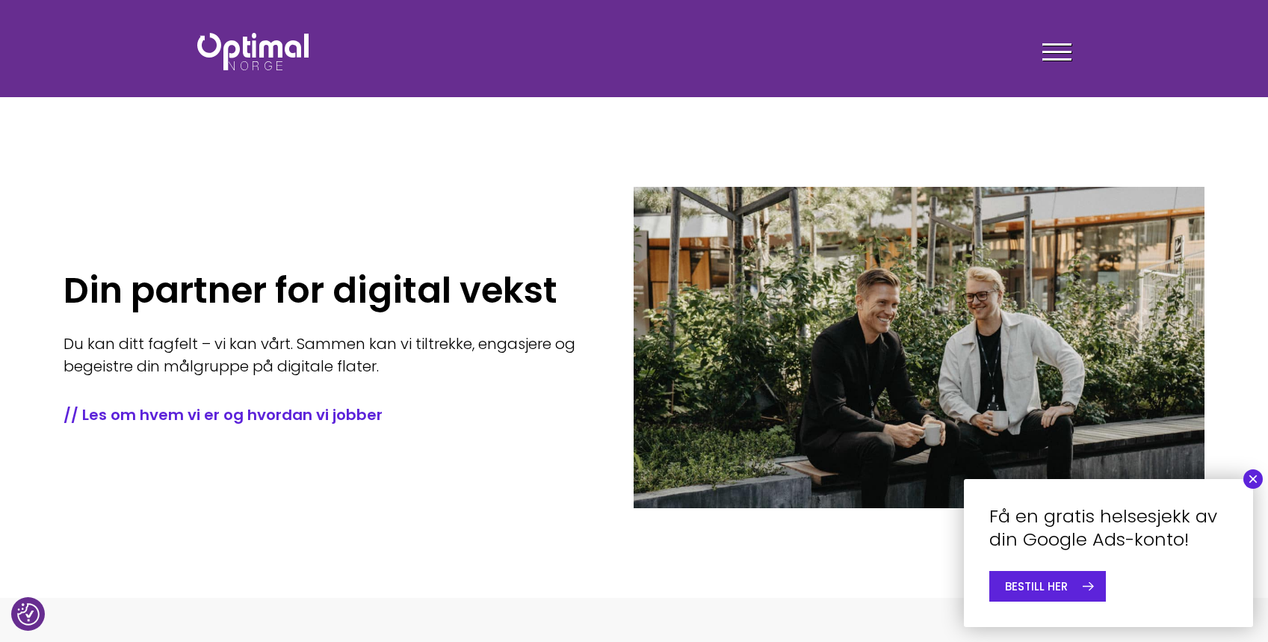 The image size is (1268, 642). I want to click on button: Samtykkepreferanser, so click(28, 614).